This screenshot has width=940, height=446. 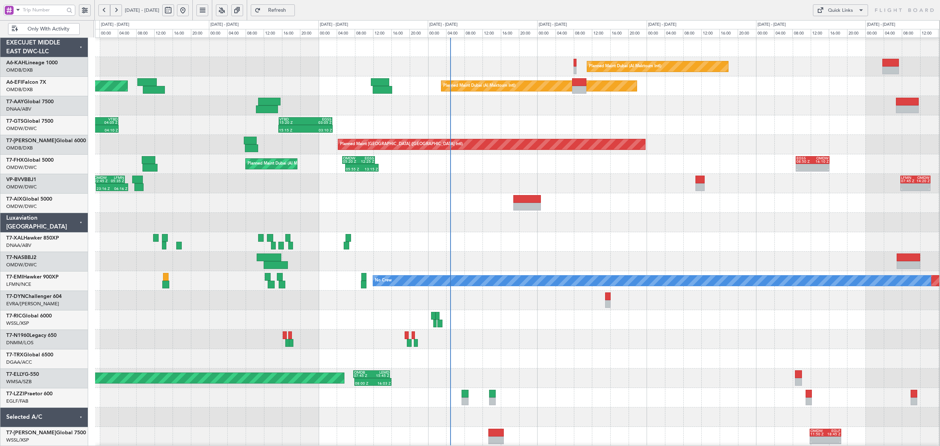 What do you see at coordinates (120, 189) in the screenshot?
I see `div: 06:16 Z` at bounding box center [120, 189].